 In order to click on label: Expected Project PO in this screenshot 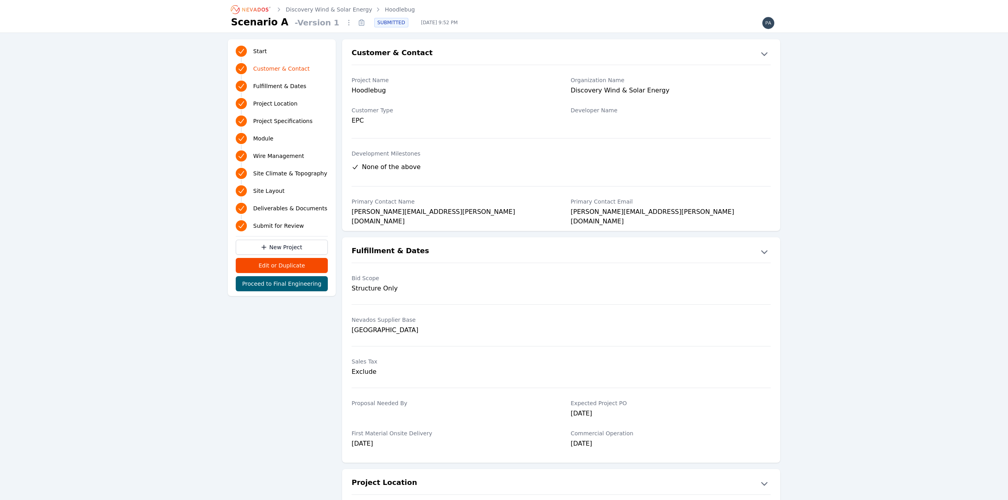, I will do `click(671, 403)`.